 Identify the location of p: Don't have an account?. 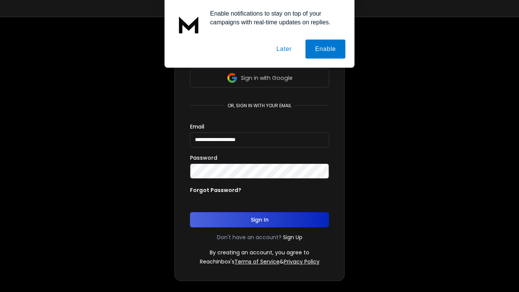
(249, 237).